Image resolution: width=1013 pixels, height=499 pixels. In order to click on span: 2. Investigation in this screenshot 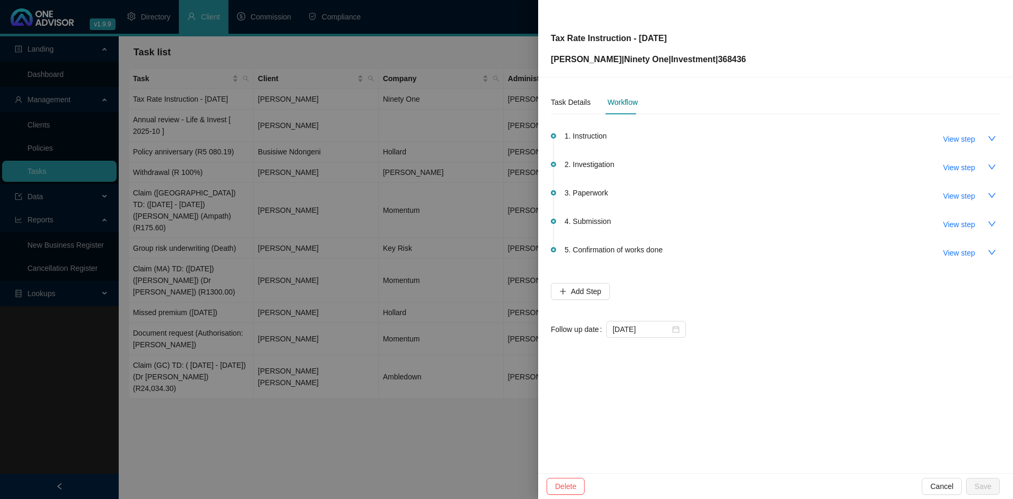, I will do `click(589, 165)`.